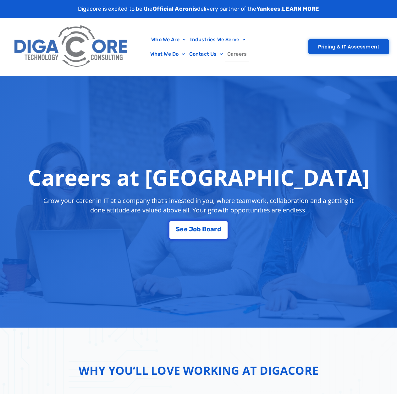 The image size is (397, 394). What do you see at coordinates (199, 205) in the screenshot?
I see `p: Grow your career in IT at a company that’s invested in you, where teamwork, collaboration and a g...` at bounding box center [199, 205].